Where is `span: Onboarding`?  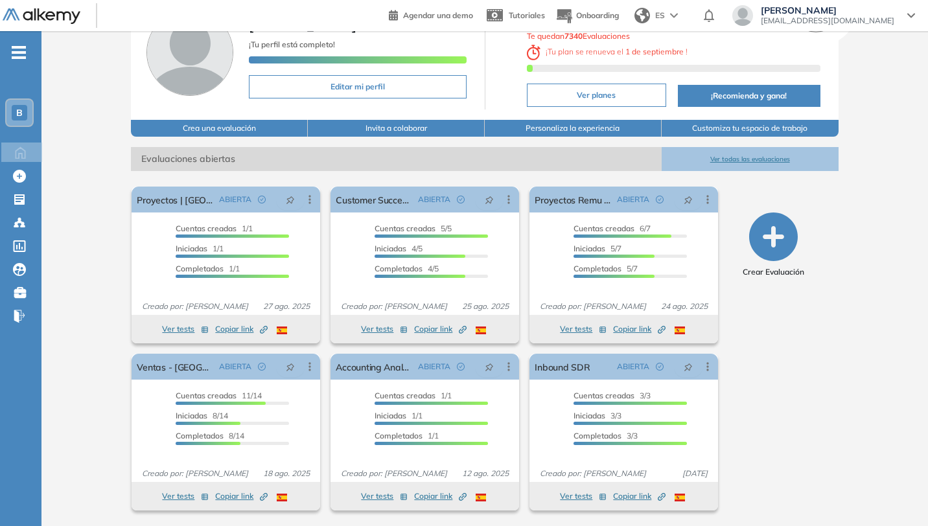 span: Onboarding is located at coordinates (598, 15).